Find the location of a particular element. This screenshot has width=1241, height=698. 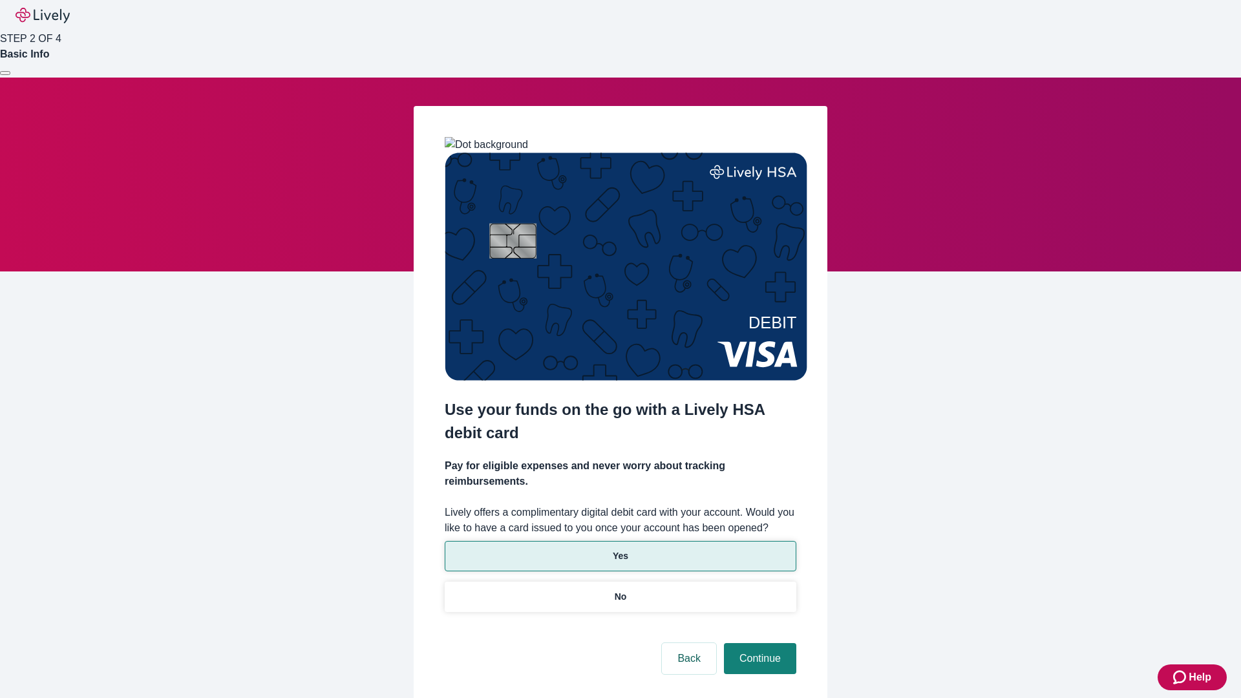

p: No is located at coordinates (620, 596).